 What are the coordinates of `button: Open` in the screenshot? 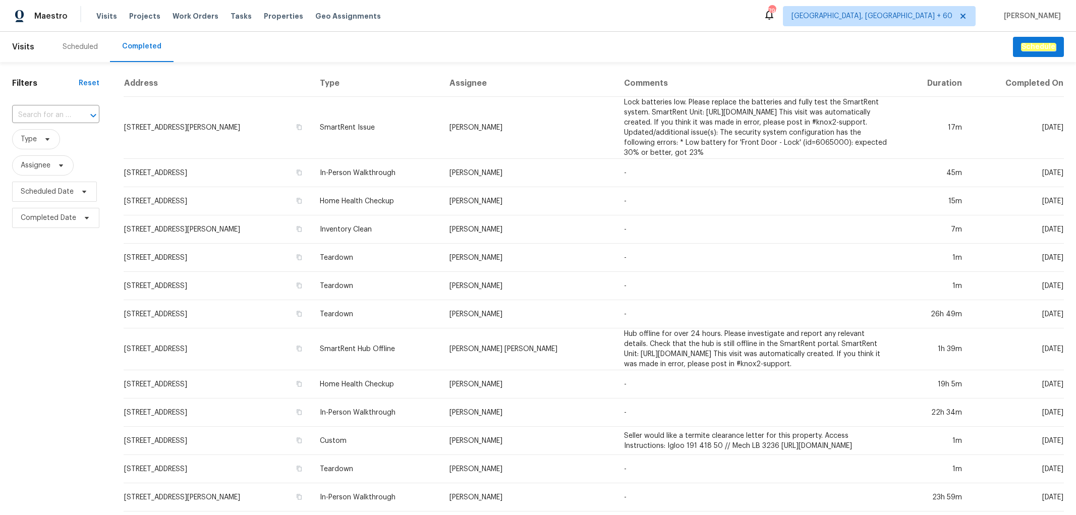 It's located at (93, 115).